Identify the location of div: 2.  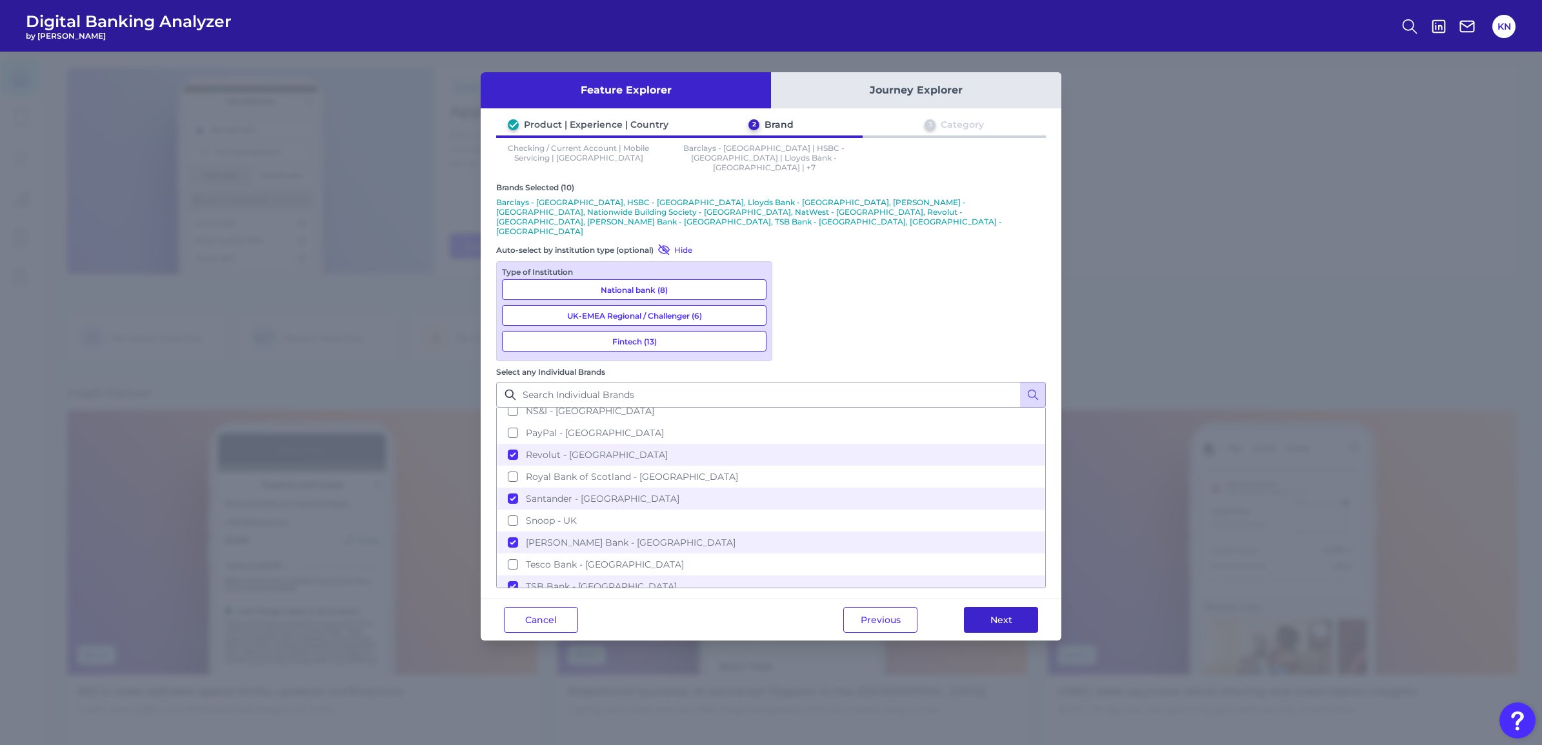
(754, 125).